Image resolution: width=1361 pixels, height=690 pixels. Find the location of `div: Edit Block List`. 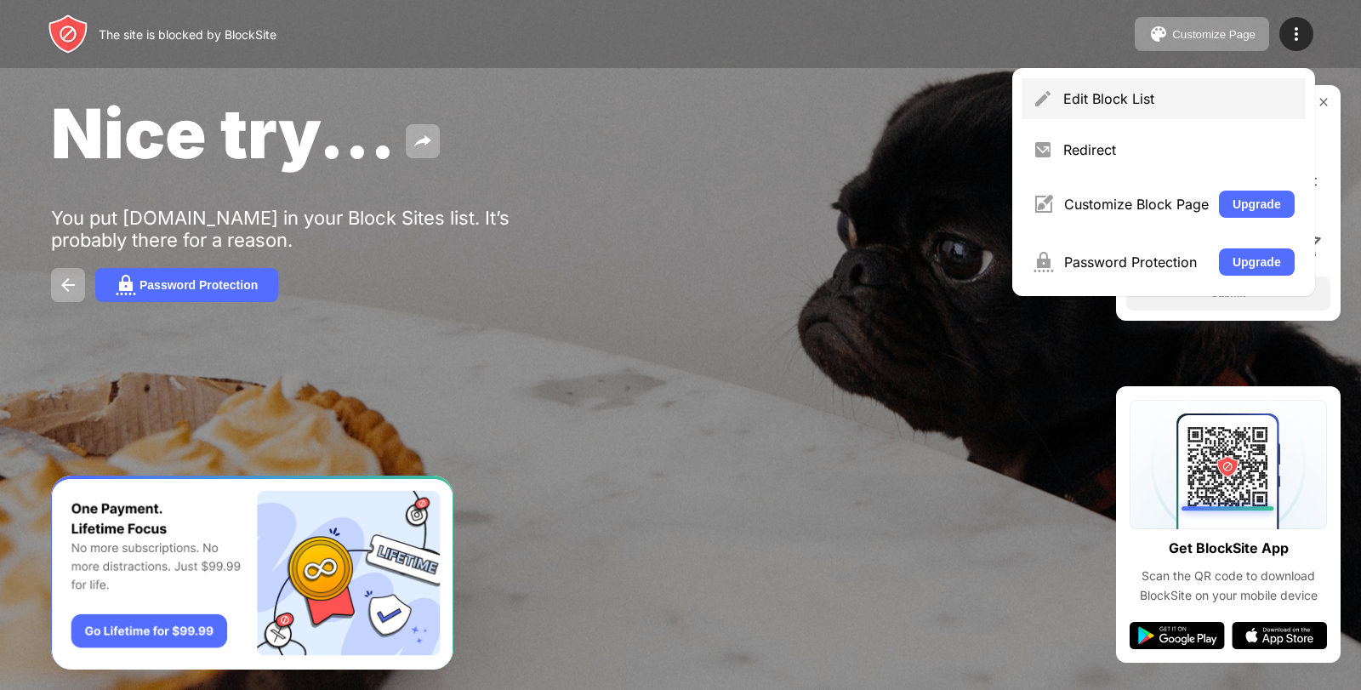

div: Edit Block List is located at coordinates (1179, 99).